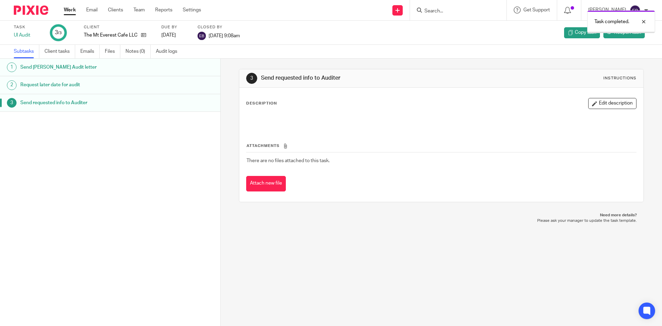 This screenshot has width=662, height=326. What do you see at coordinates (288, 161) in the screenshot?
I see `span: There are no files attached to this task.` at bounding box center [288, 161].